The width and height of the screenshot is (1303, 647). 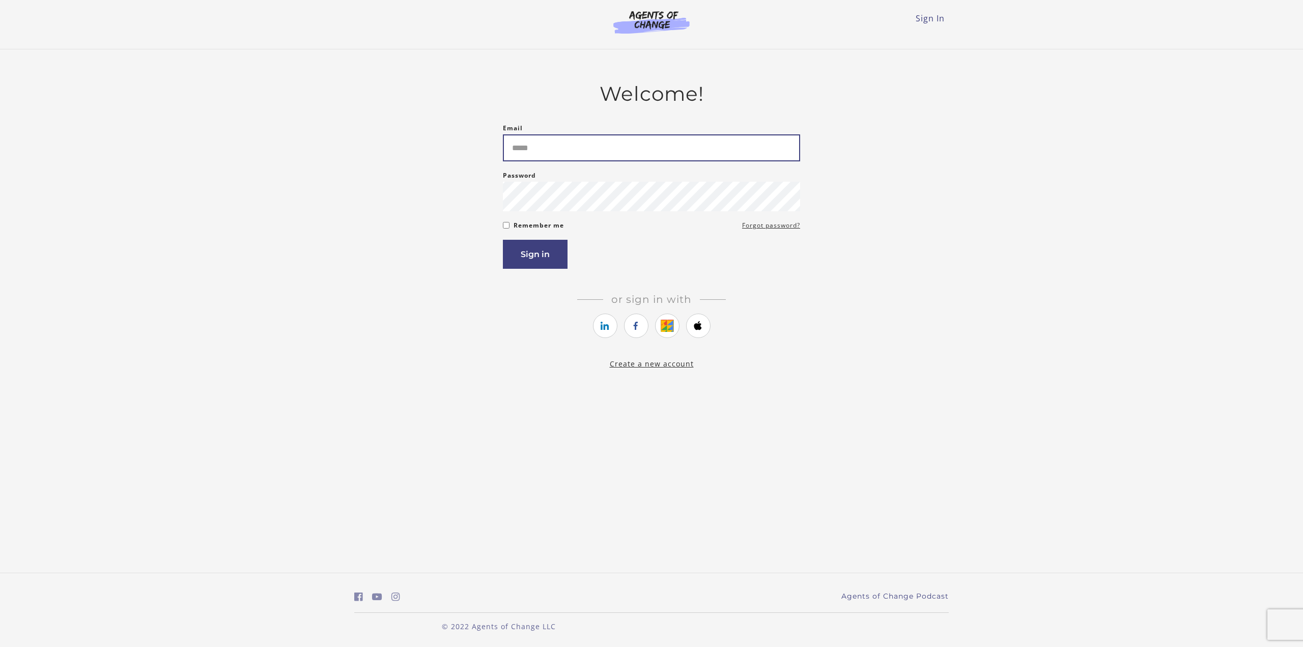 What do you see at coordinates (358, 597) in the screenshot?
I see `i: https://www.facebook.com/groups/aswbtestprep (Open in a new window)` at bounding box center [358, 597].